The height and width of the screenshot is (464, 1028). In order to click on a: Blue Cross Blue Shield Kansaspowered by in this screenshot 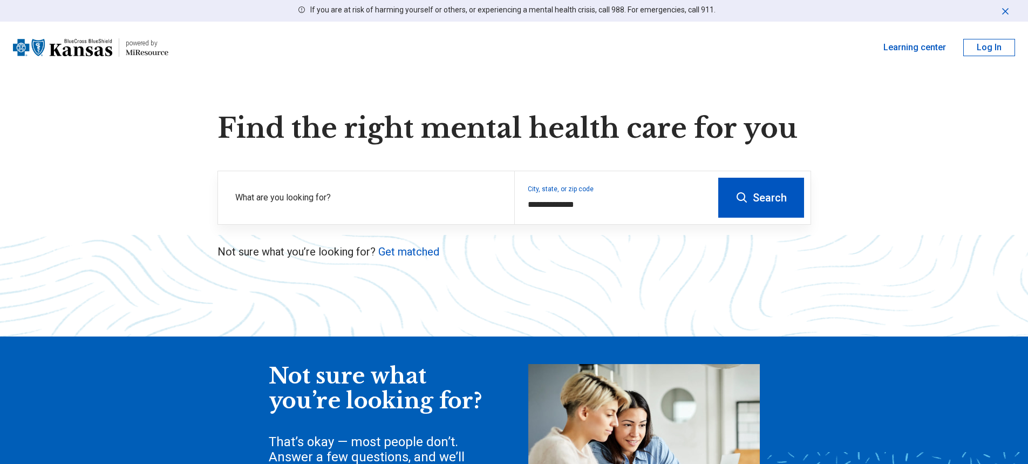, I will do `click(91, 48)`.